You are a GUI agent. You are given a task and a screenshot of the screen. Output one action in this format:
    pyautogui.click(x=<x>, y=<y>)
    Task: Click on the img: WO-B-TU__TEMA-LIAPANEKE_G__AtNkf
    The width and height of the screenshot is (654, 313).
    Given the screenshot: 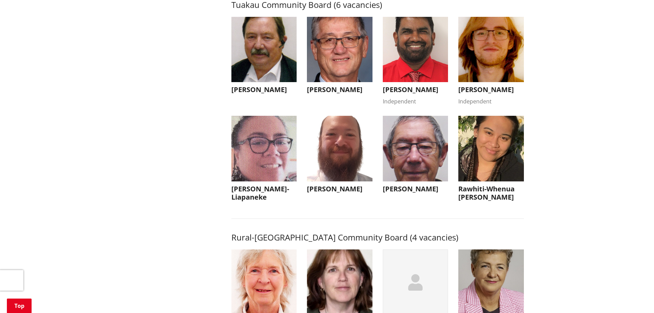 What is the action you would take?
    pyautogui.click(x=264, y=148)
    